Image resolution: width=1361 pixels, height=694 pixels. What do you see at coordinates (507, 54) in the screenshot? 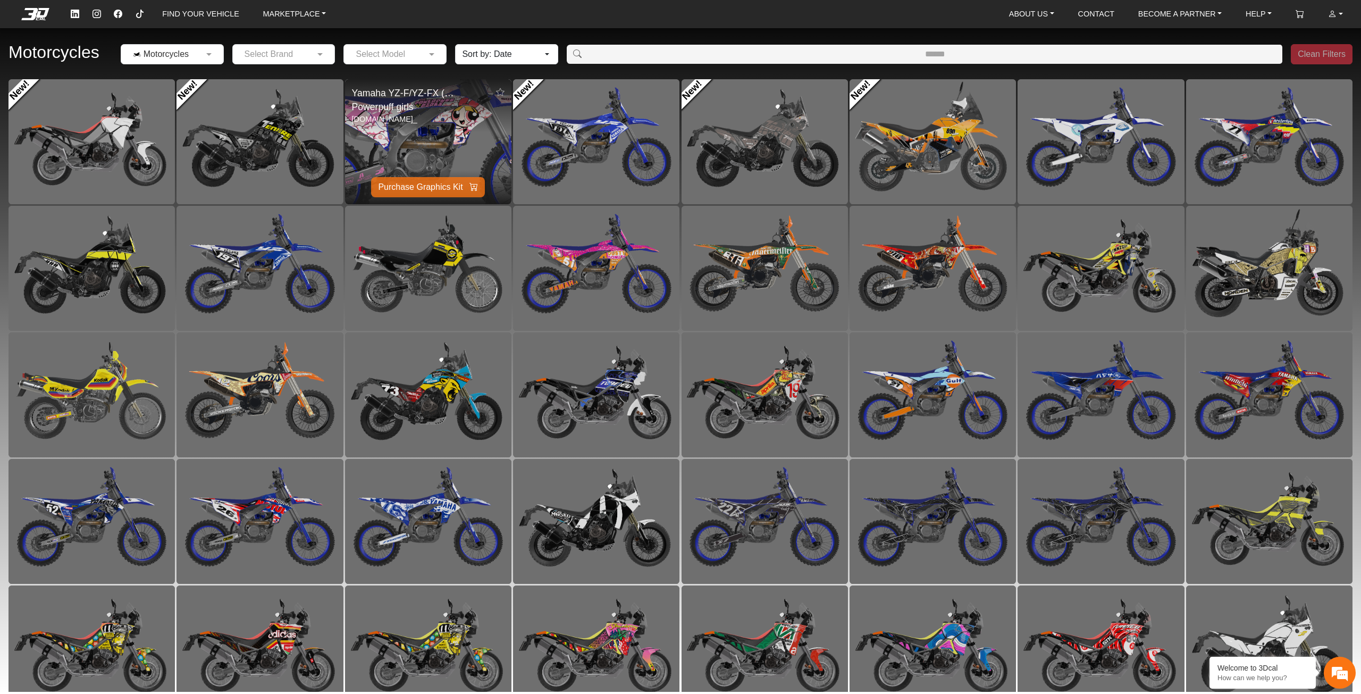
I see `button: Sort by: Date` at bounding box center [507, 54].